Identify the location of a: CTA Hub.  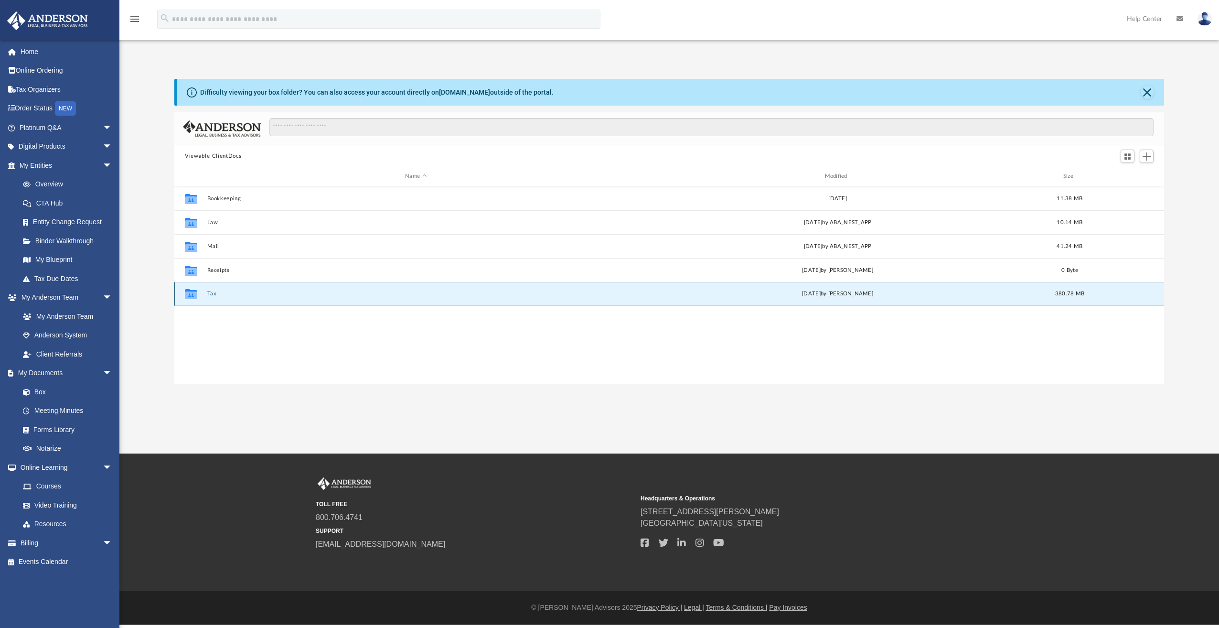
(70, 203).